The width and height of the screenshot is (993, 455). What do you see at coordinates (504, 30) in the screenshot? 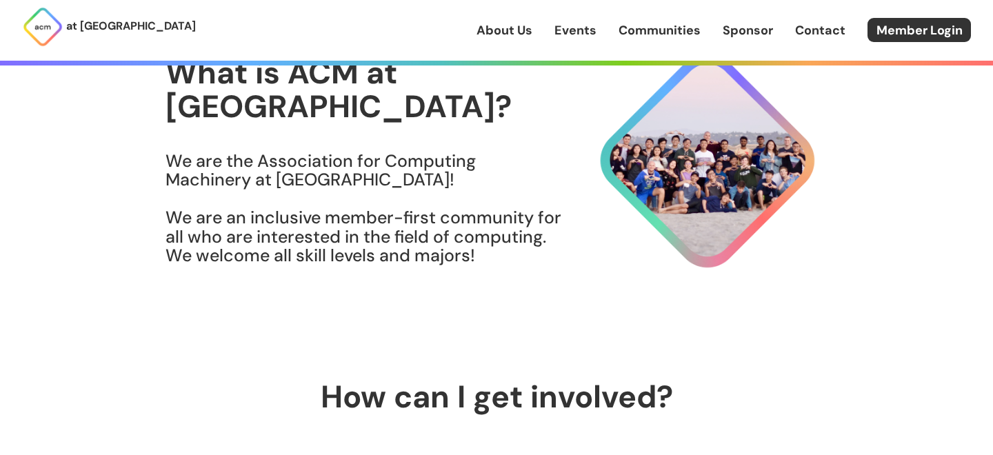
I see `a: About Us` at bounding box center [504, 30].